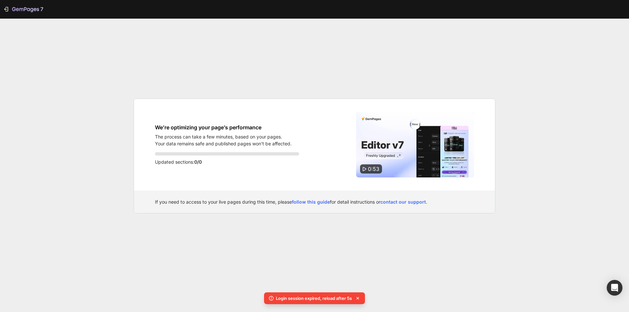 This screenshot has height=312, width=629. Describe the element at coordinates (415, 145) in the screenshot. I see `img: Video thumbnail` at that location.